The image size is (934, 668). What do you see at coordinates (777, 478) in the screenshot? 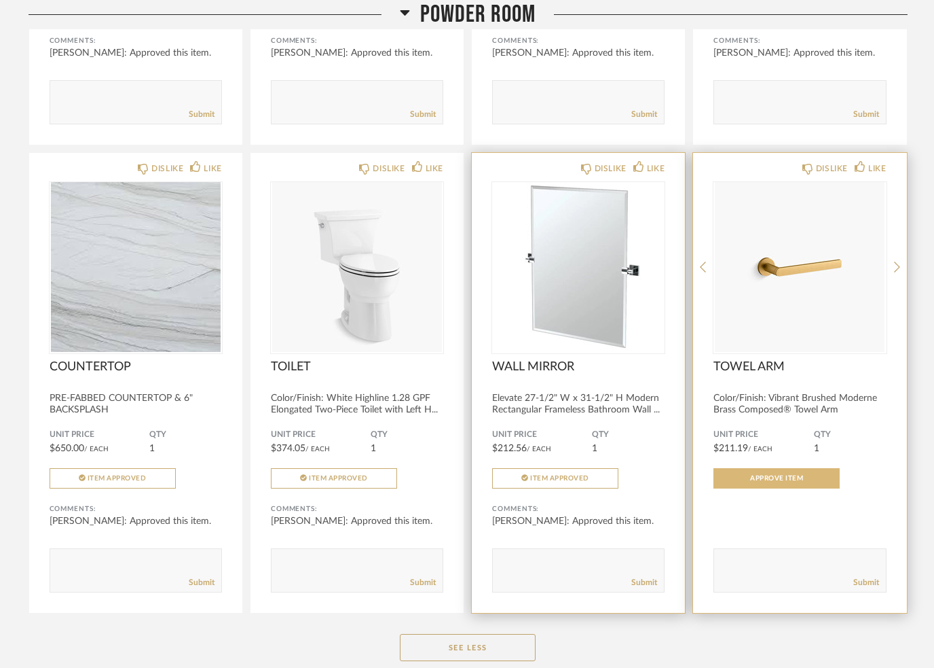
I see `button: Approve Item` at bounding box center [777, 478].